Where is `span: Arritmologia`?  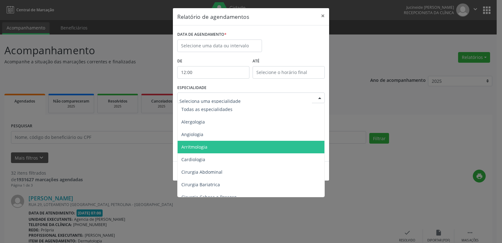
span: Arritmologia is located at coordinates (194, 147).